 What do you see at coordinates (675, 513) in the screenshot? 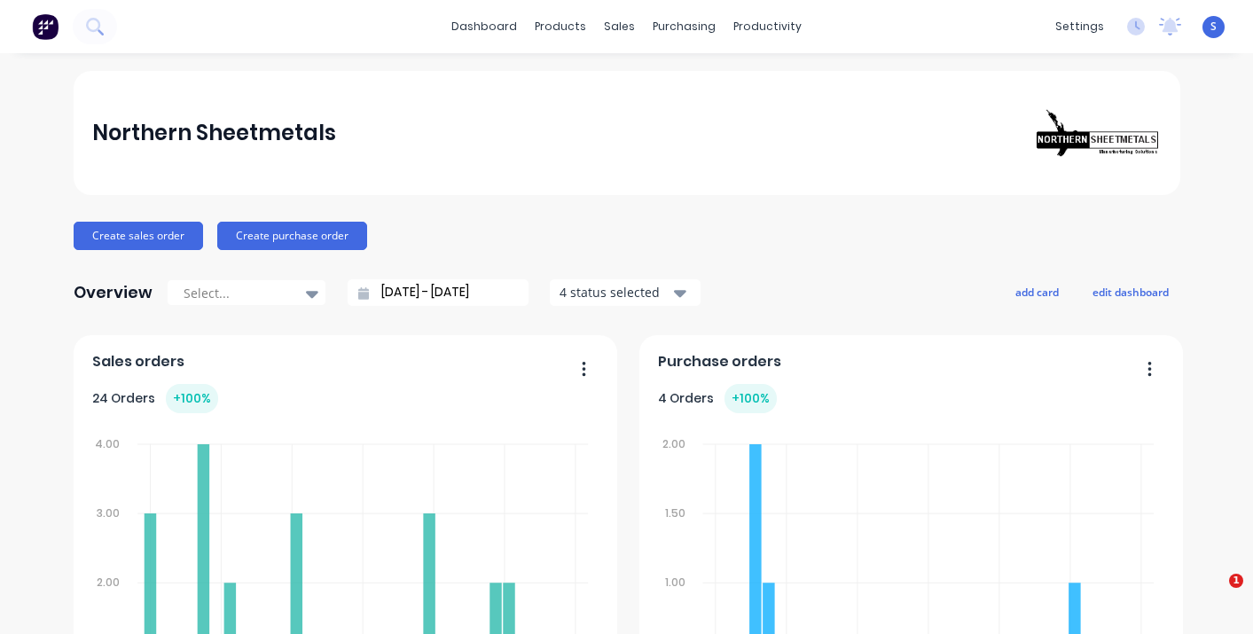
I see `tspan: 1.50` at bounding box center [675, 513].